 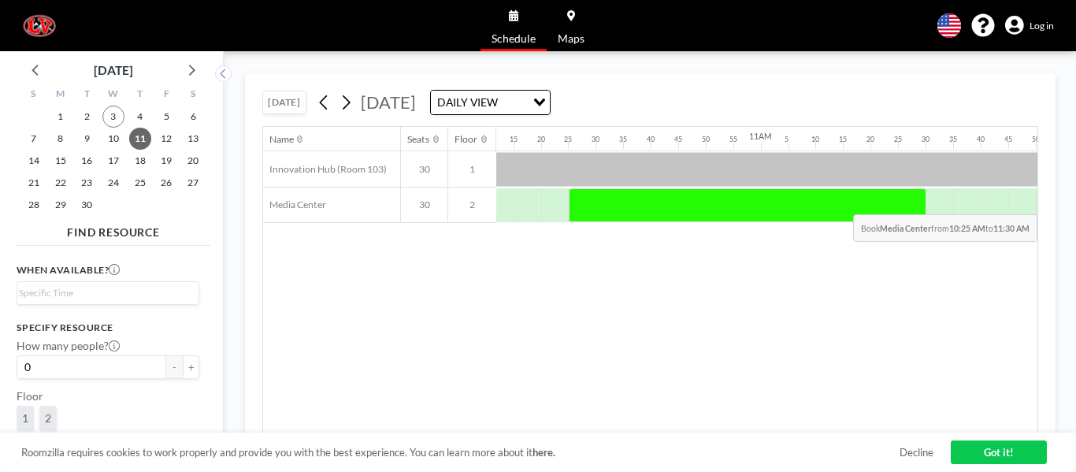 I want to click on span: Friday, September 5, 2025, so click(x=166, y=117).